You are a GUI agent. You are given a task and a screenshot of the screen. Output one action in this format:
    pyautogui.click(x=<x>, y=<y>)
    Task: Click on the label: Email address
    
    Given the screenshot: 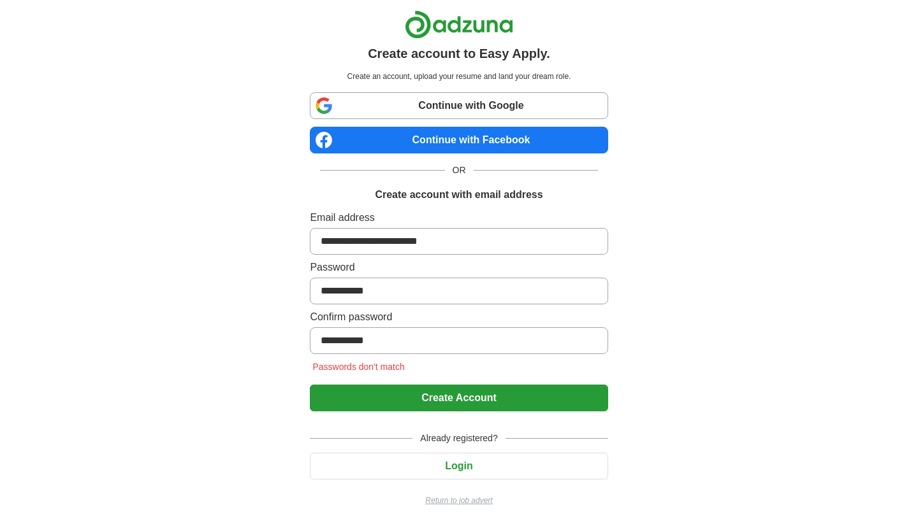 What is the action you would take?
    pyautogui.click(x=458, y=218)
    